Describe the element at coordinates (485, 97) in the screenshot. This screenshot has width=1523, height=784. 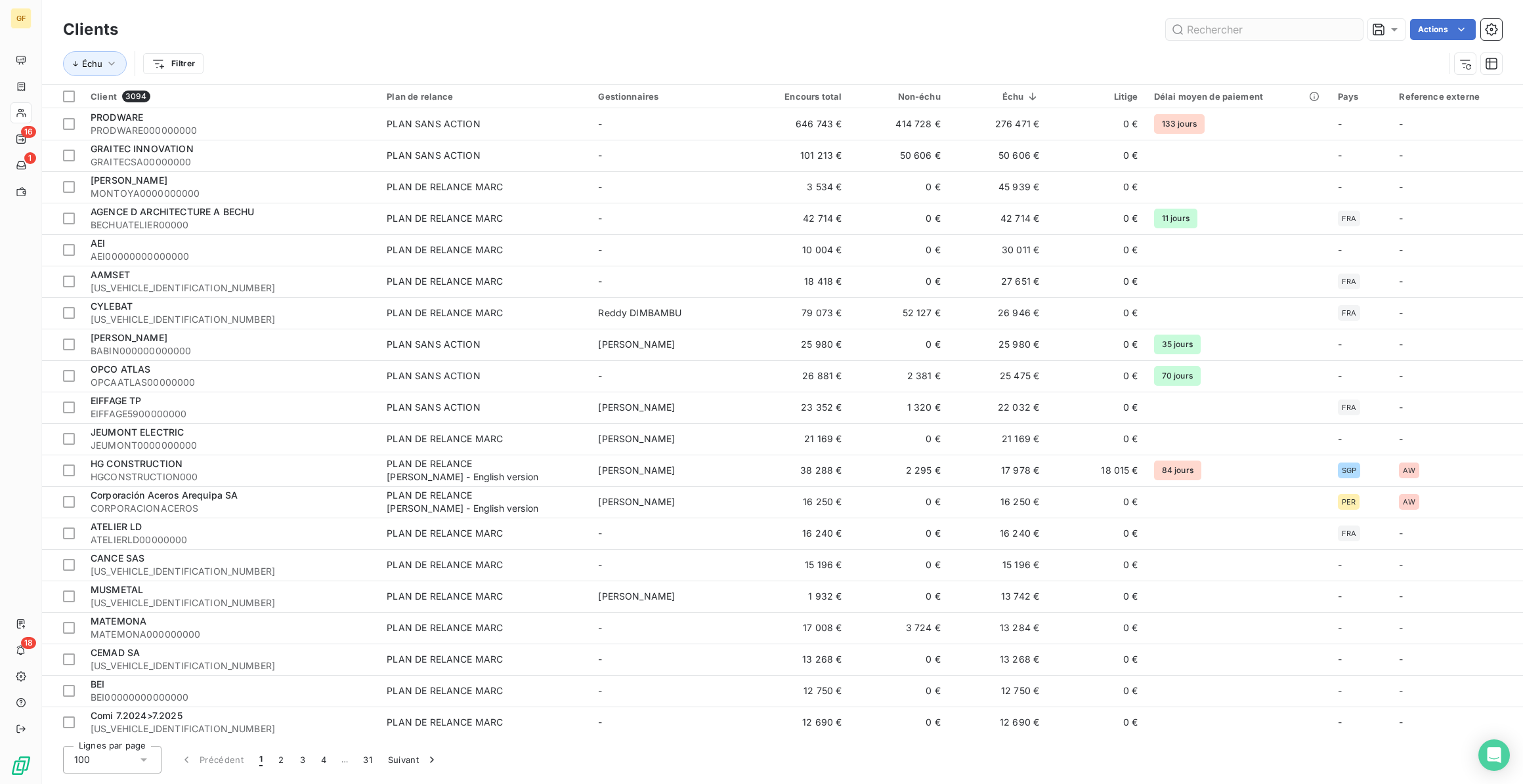
I see `div: Plan de relance` at that location.